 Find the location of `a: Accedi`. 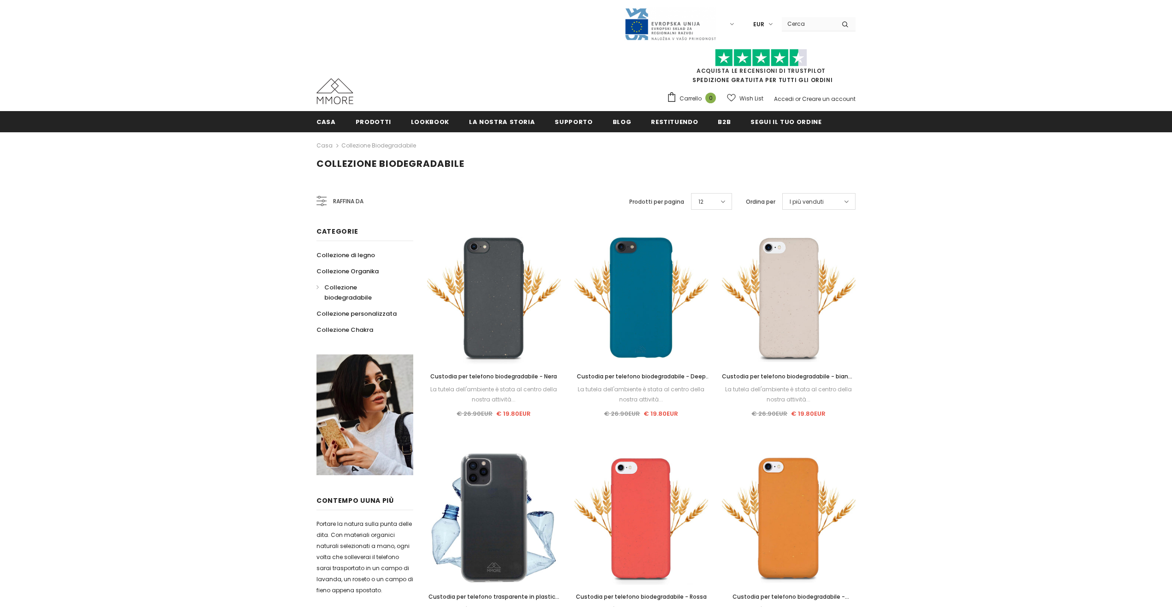

a: Accedi is located at coordinates (784, 99).